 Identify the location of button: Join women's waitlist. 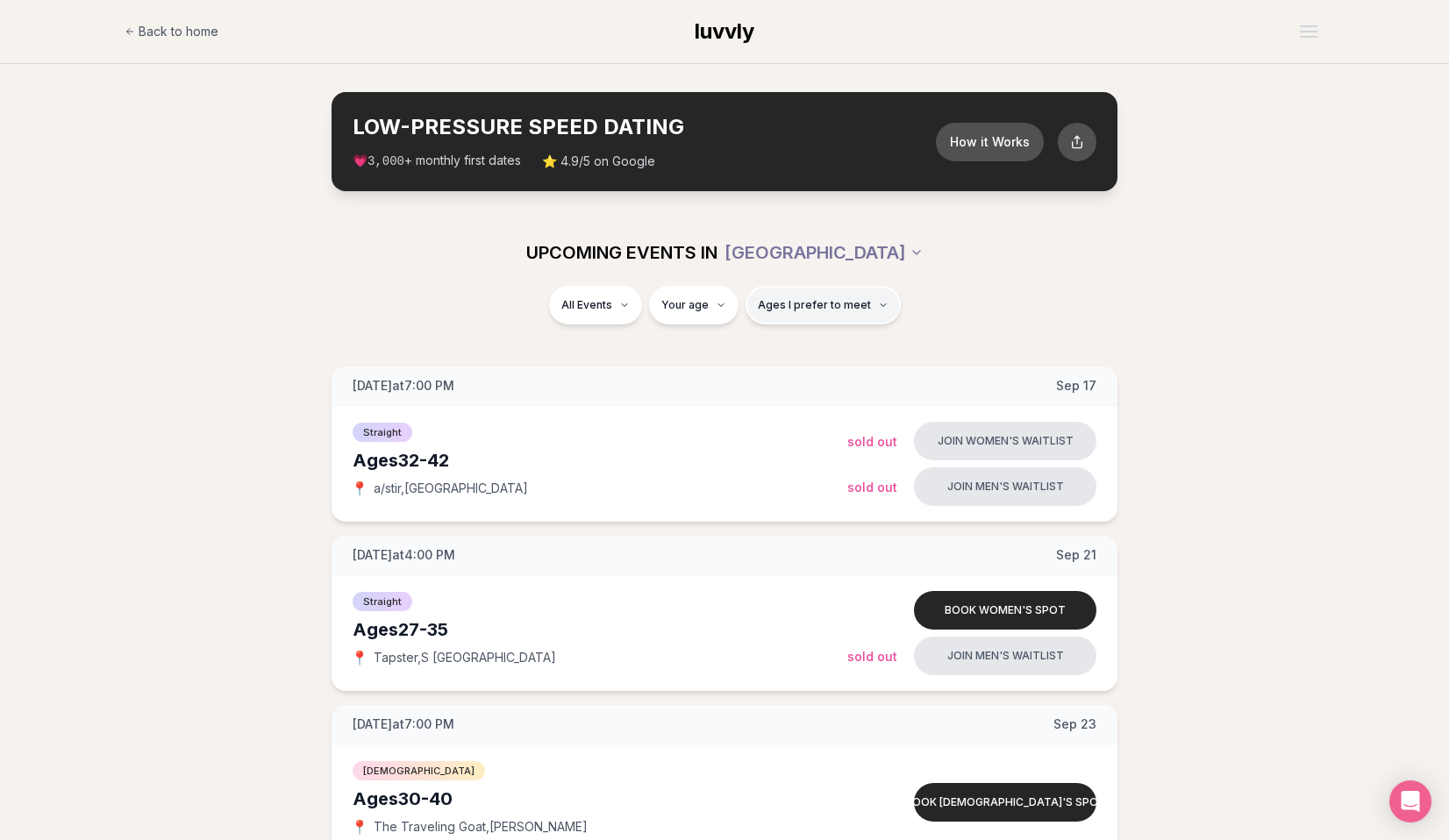
(1005, 441).